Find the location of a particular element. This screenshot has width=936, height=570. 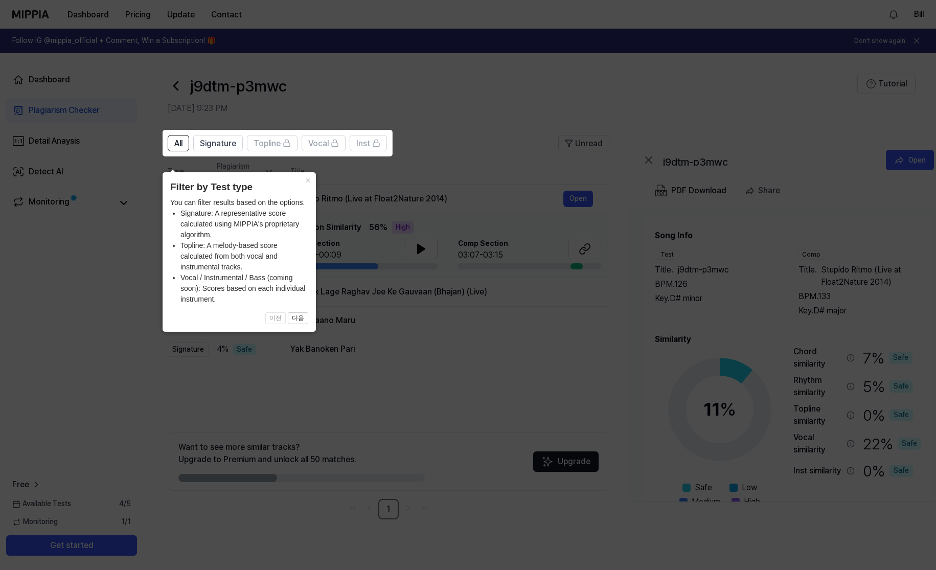

button: Close is located at coordinates (308, 180).